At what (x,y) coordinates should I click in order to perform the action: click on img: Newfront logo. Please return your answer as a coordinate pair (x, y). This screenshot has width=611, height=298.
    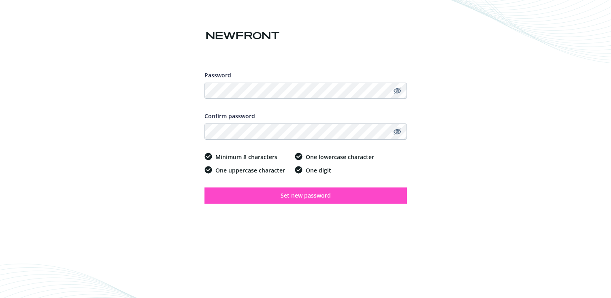
    Looking at the image, I should click on (242, 36).